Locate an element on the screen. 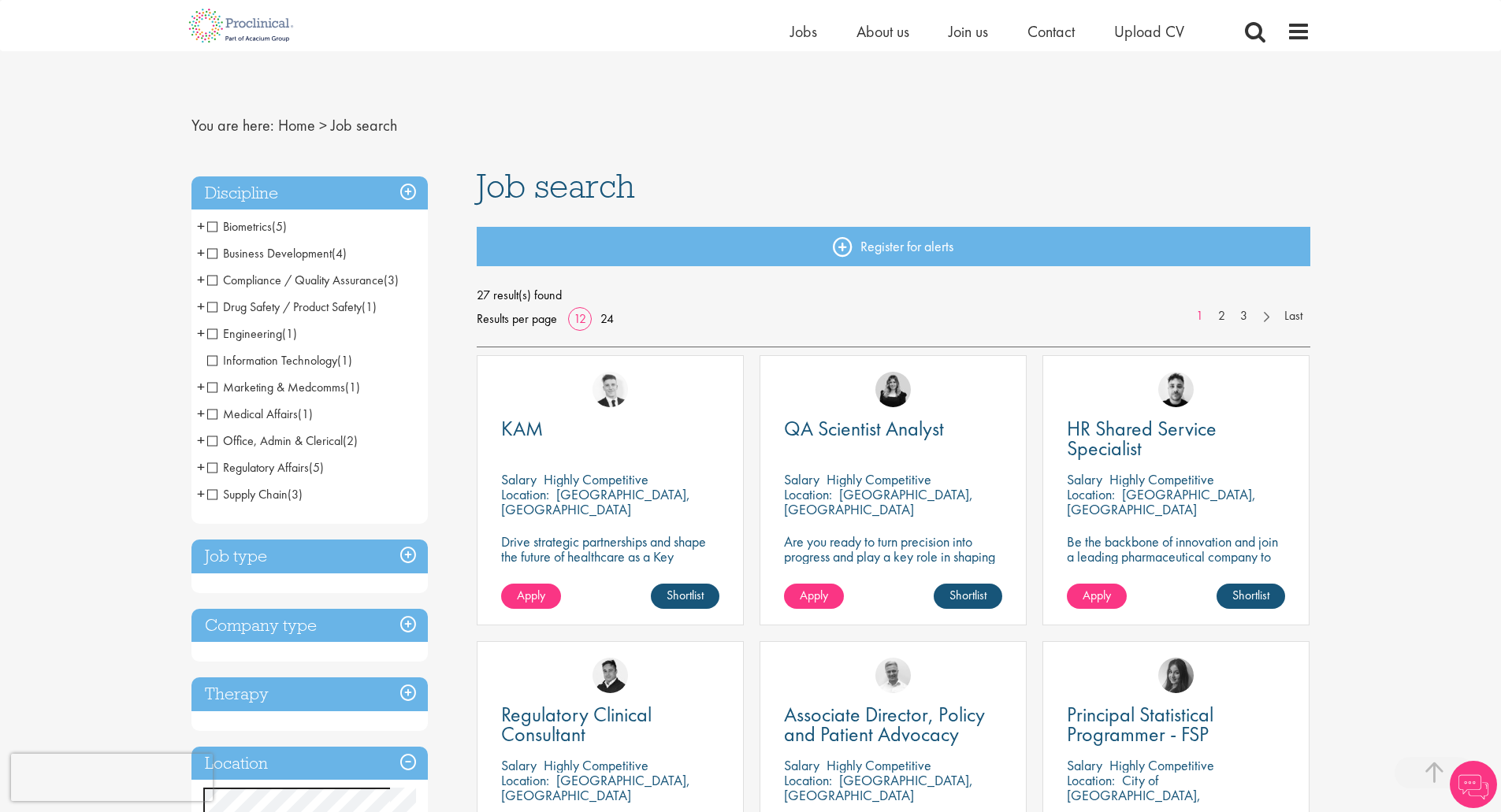 This screenshot has width=1501, height=812. span: Results per page is located at coordinates (517, 319).